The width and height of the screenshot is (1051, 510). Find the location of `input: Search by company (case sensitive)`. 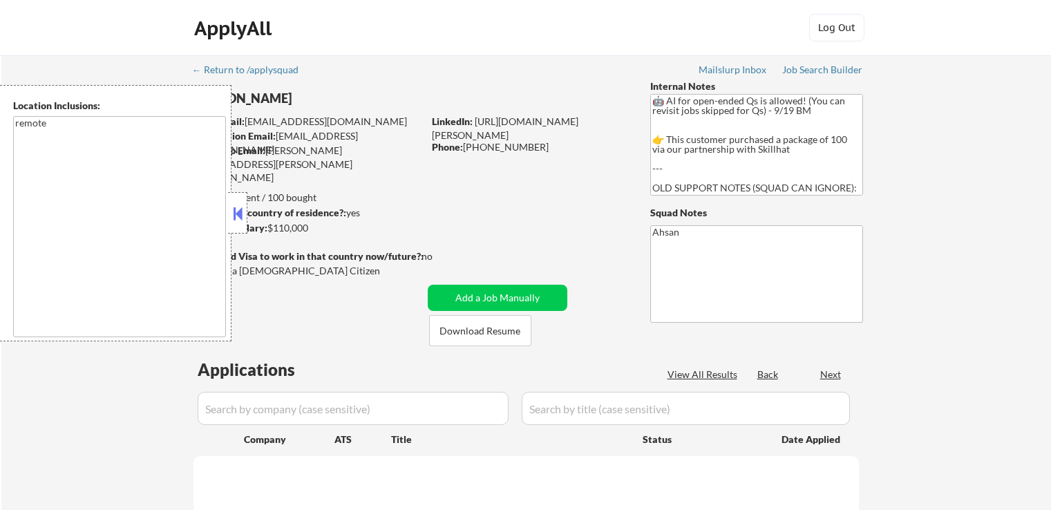

input: Search by company (case sensitive) is located at coordinates (353, 408).